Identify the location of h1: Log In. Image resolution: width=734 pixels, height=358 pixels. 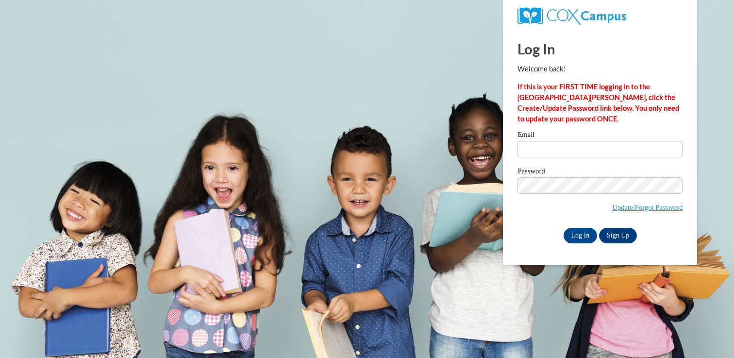
(600, 49).